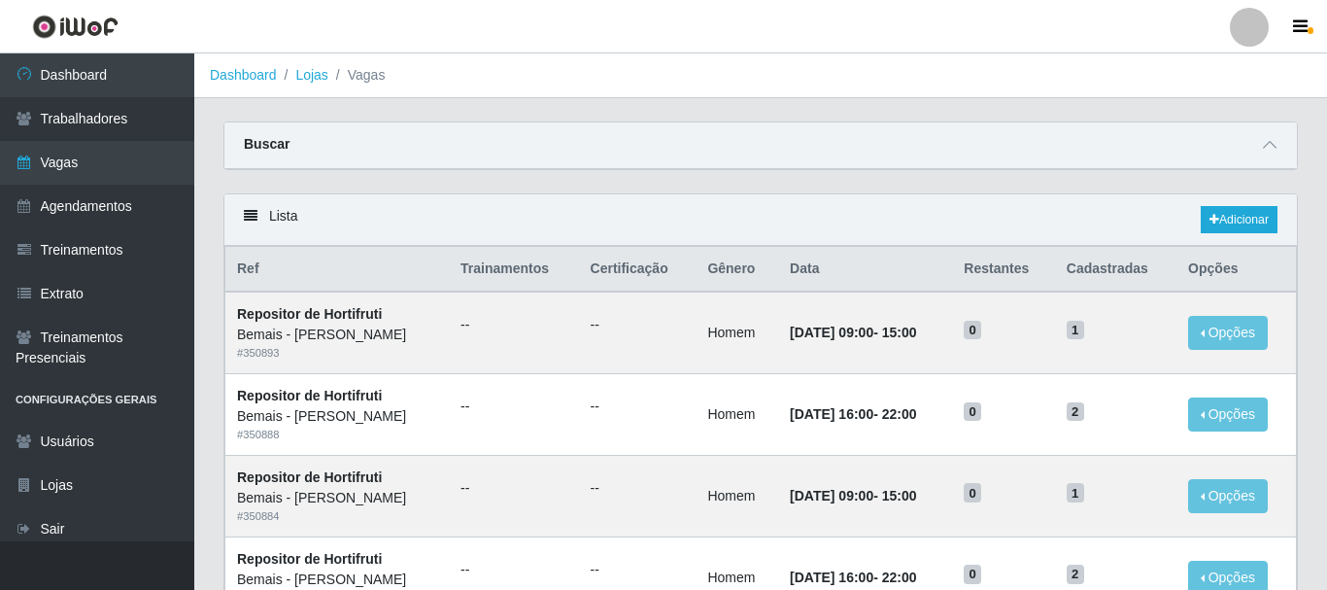 The height and width of the screenshot is (590, 1327). Describe the element at coordinates (337, 434) in the screenshot. I see `div: # 350888` at that location.